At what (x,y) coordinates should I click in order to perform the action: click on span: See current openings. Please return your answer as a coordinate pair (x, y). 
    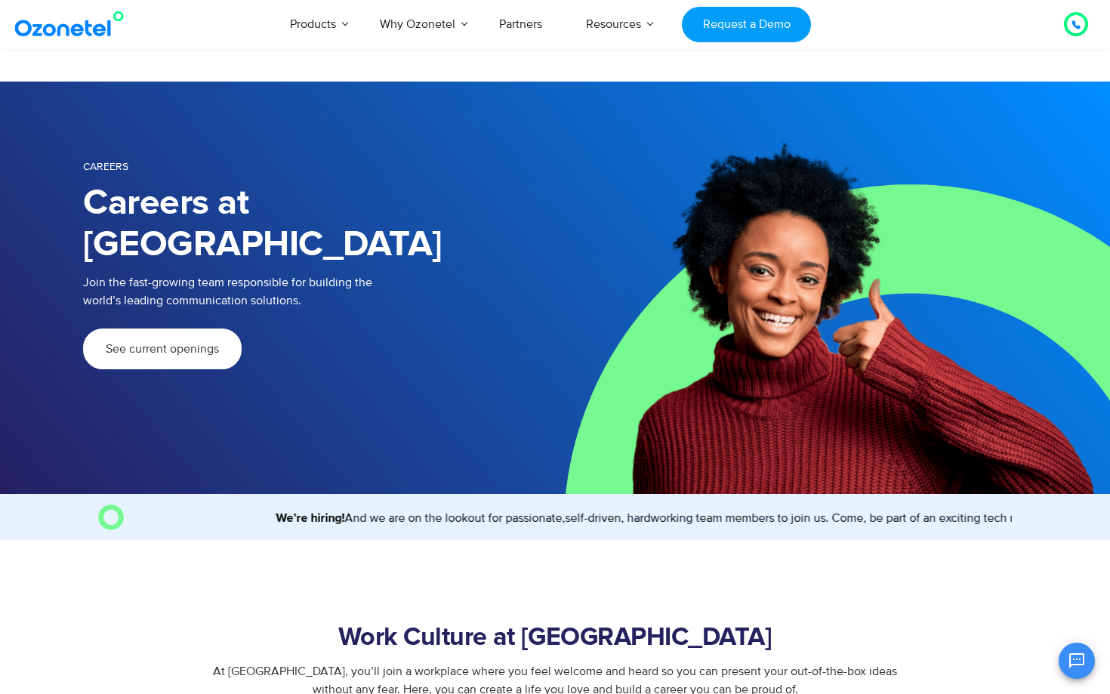
    Looking at the image, I should click on (162, 349).